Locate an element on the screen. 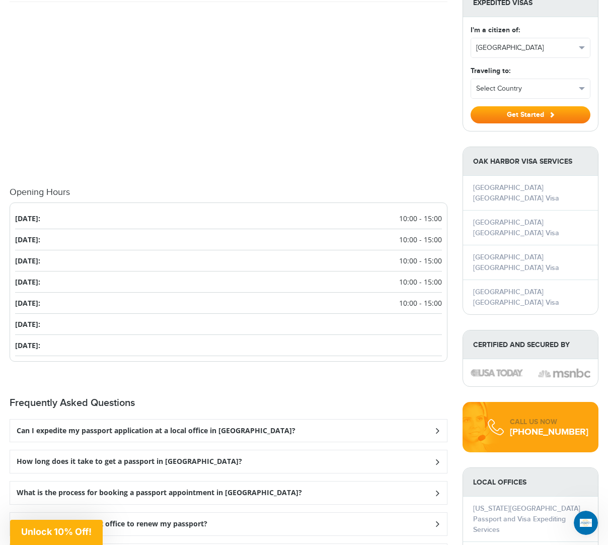  div: CALL US NOW is located at coordinates (549, 422).